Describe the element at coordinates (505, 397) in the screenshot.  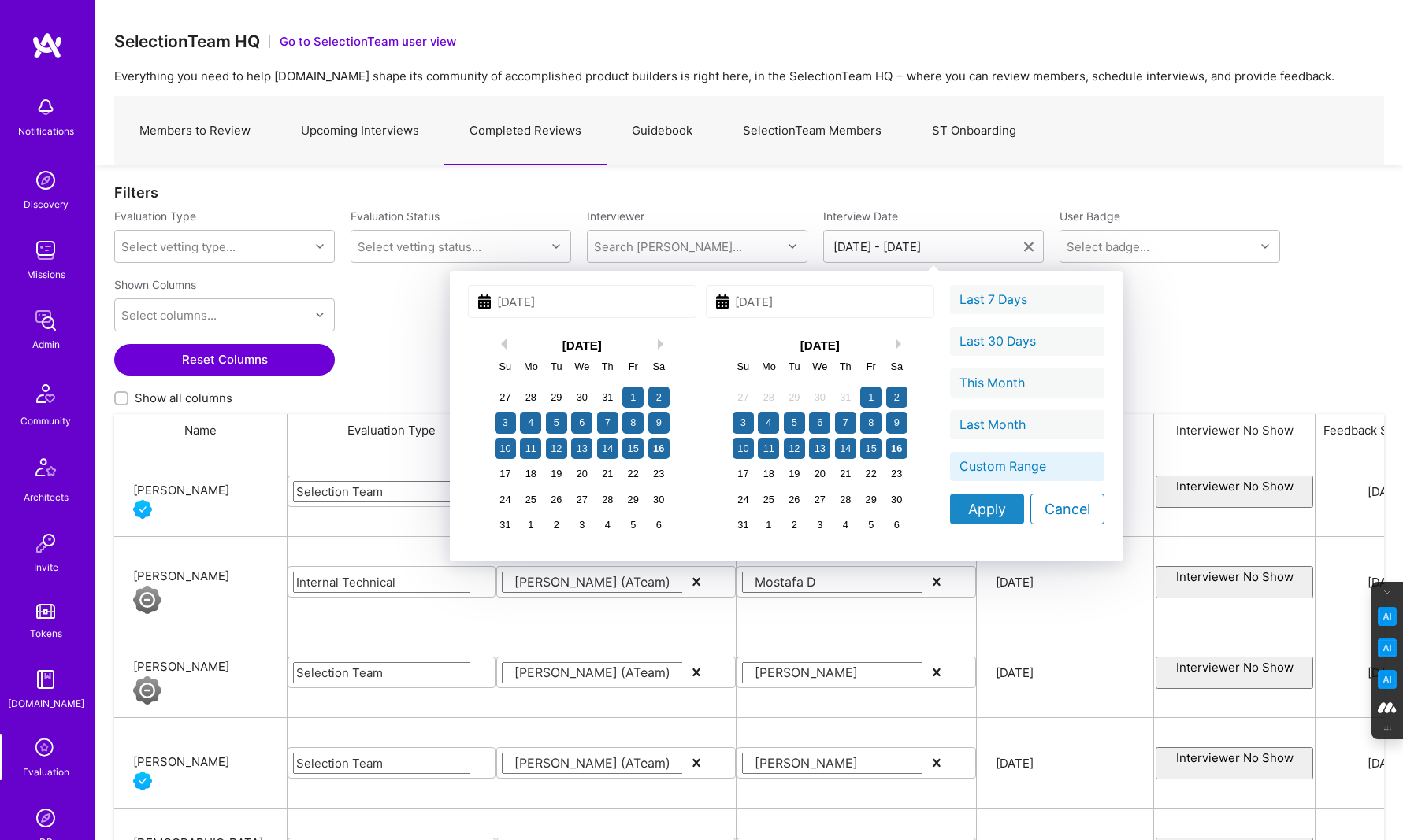
I see `div: Choose Sunday, July 27th, 2025` at that location.